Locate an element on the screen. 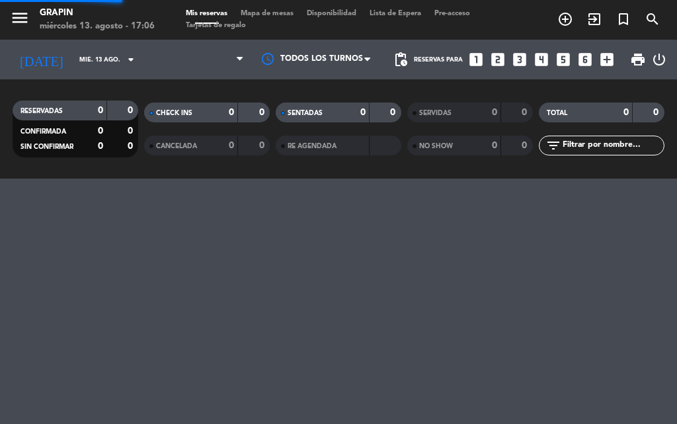 The image size is (677, 424). i: search is located at coordinates (653, 19).